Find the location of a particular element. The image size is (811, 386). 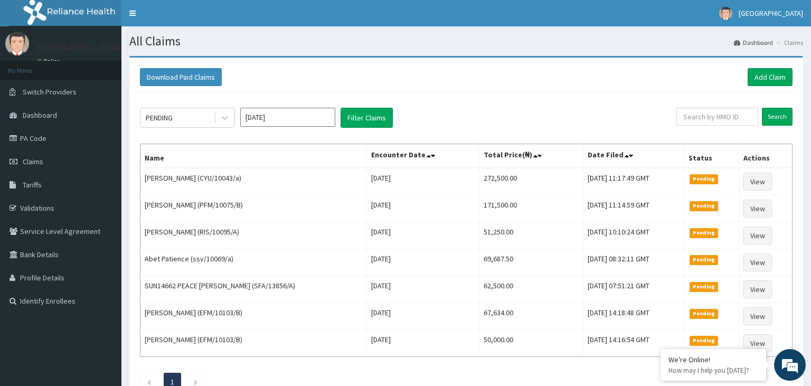

span: Tariffs is located at coordinates (32, 185).